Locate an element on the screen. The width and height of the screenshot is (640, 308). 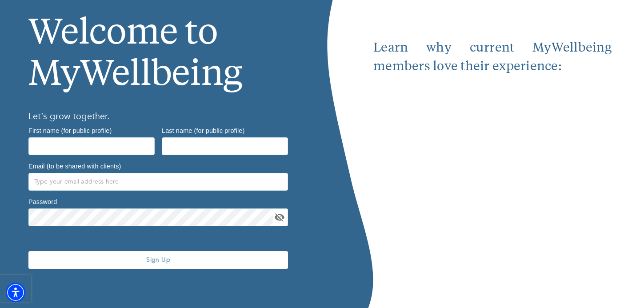
button: Sign Up is located at coordinates (158, 260).